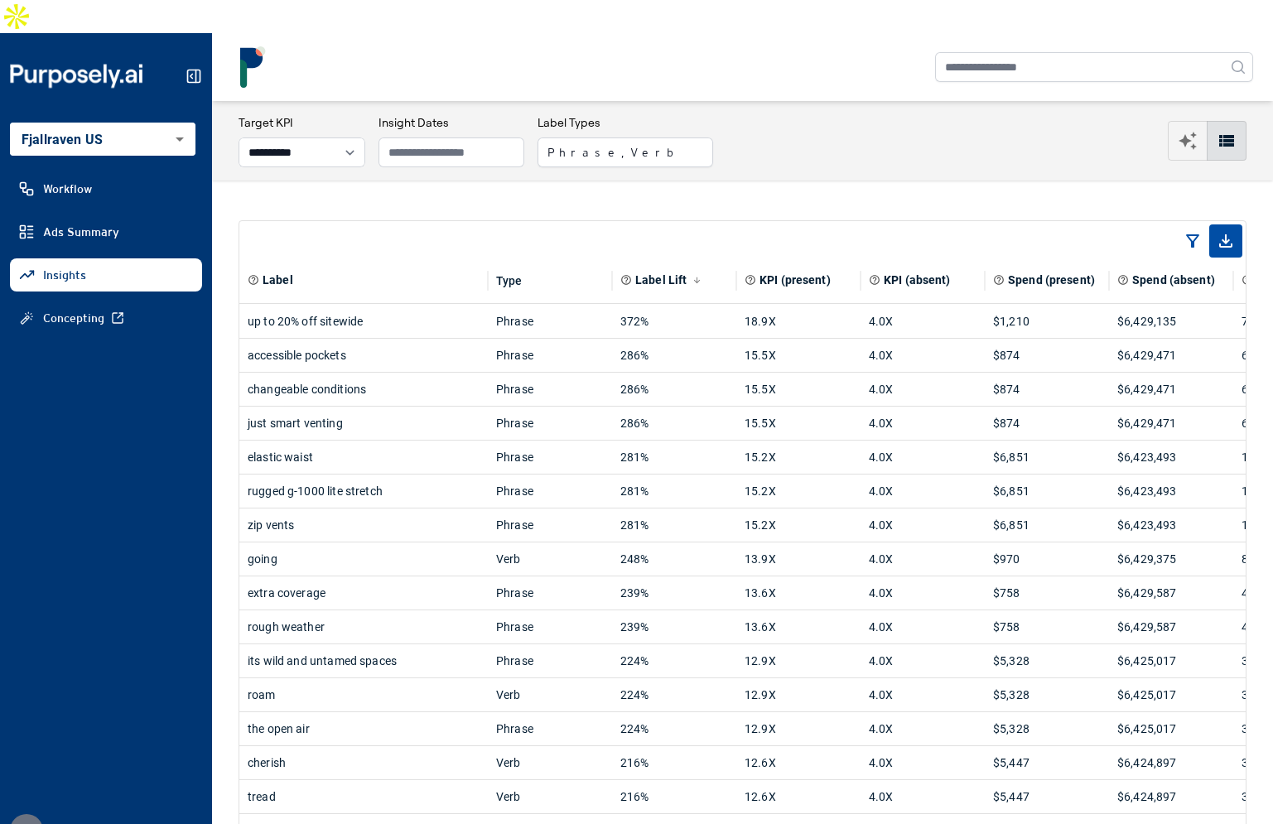 Image resolution: width=1273 pixels, height=824 pixels. Describe the element at coordinates (674, 321) in the screenshot. I see `div: 372%` at that location.